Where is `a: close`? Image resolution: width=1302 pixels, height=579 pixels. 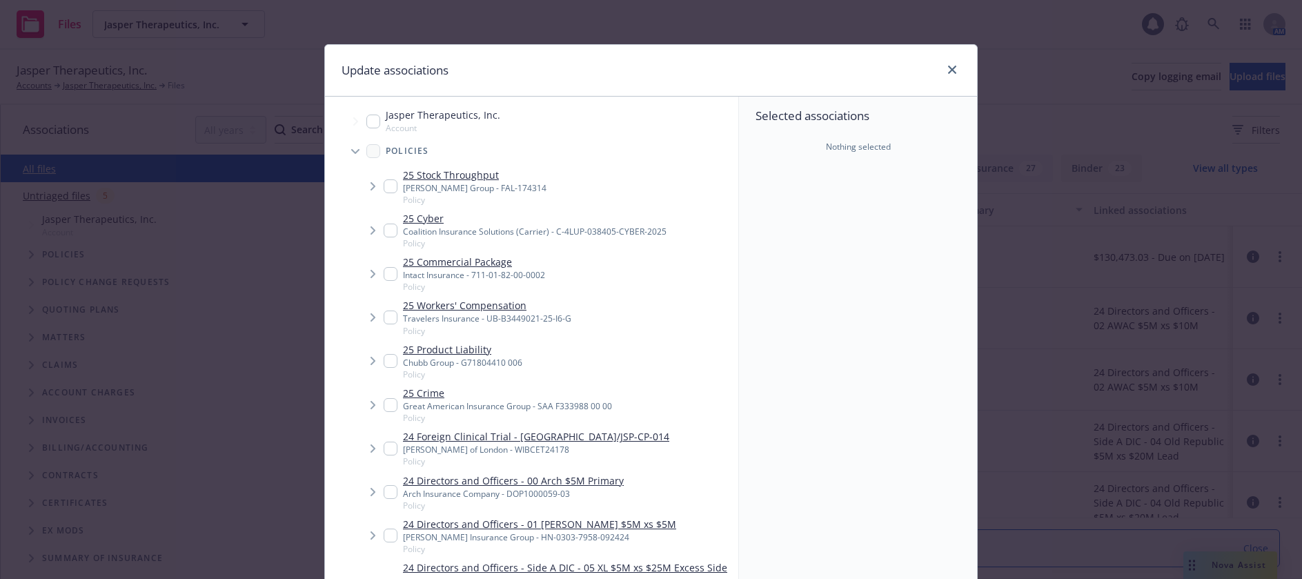 a: close is located at coordinates (952, 70).